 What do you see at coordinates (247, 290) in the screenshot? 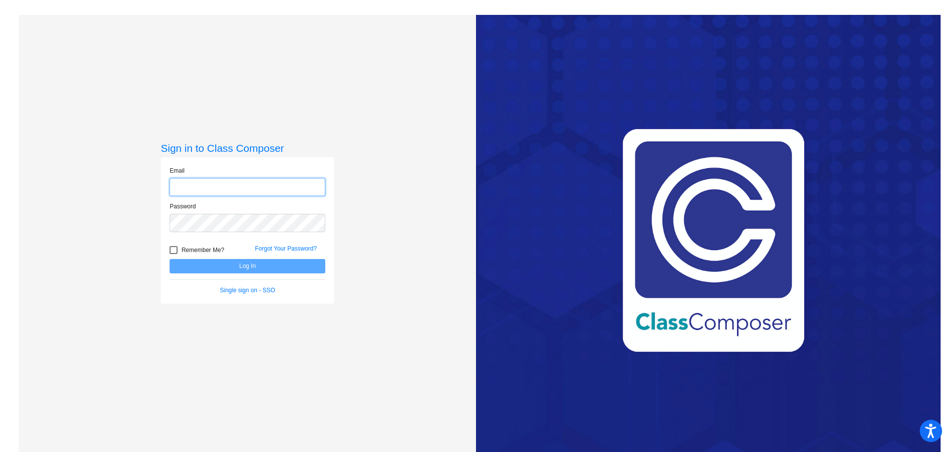
I see `a: Single sign on - SSO` at bounding box center [247, 290].